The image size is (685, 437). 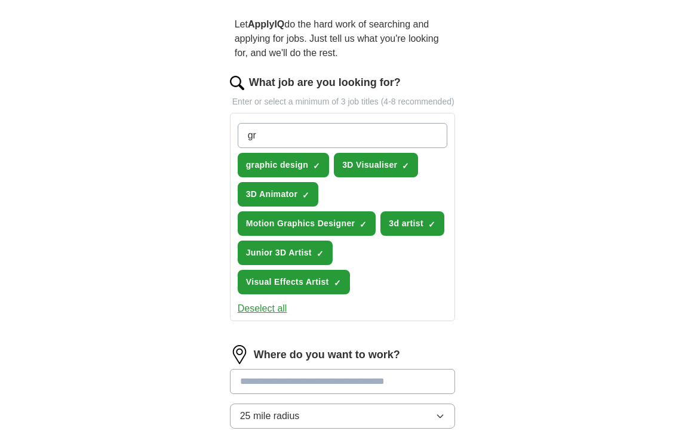 What do you see at coordinates (343, 416) in the screenshot?
I see `button: 25 mile radius` at bounding box center [343, 416].